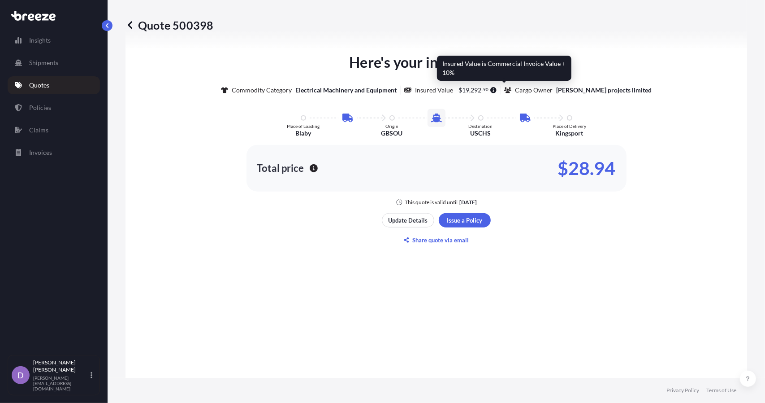 This screenshot has height=403, width=765. I want to click on p: Origin, so click(392, 126).